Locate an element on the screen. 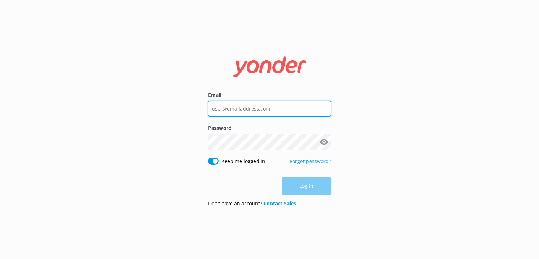 The image size is (539, 259). a: Contact Sales is located at coordinates (280, 203).